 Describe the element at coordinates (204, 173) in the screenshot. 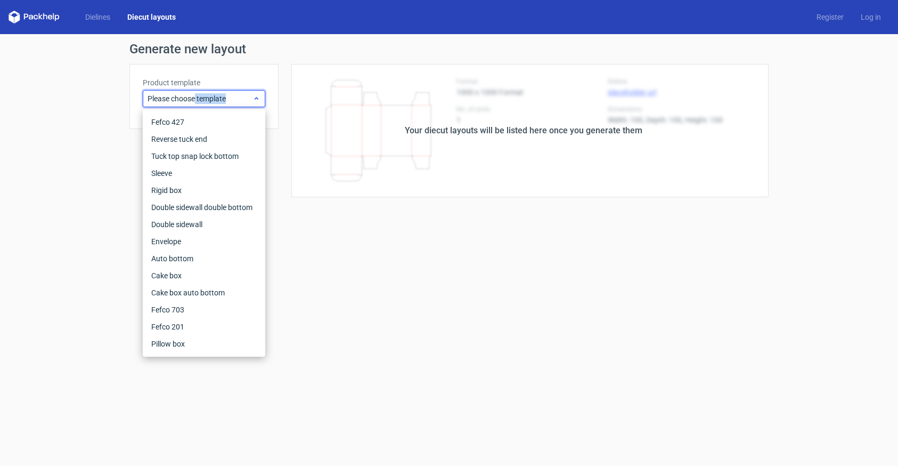

I see `div: Sleeve` at that location.